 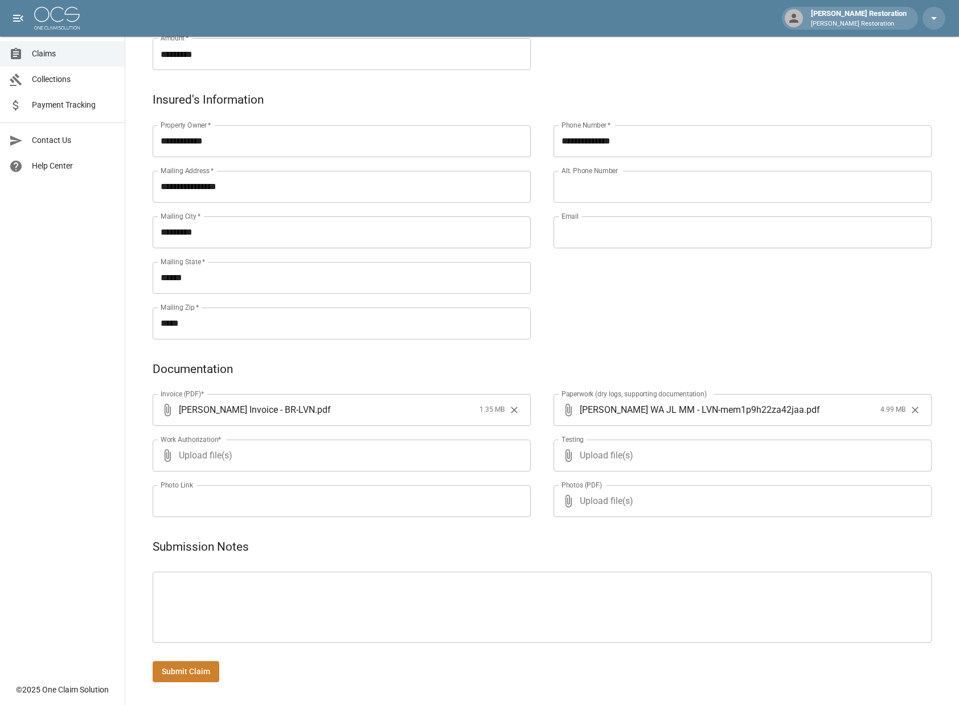 What do you see at coordinates (589, 170) in the screenshot?
I see `label: Alt. Phone Number` at bounding box center [589, 170].